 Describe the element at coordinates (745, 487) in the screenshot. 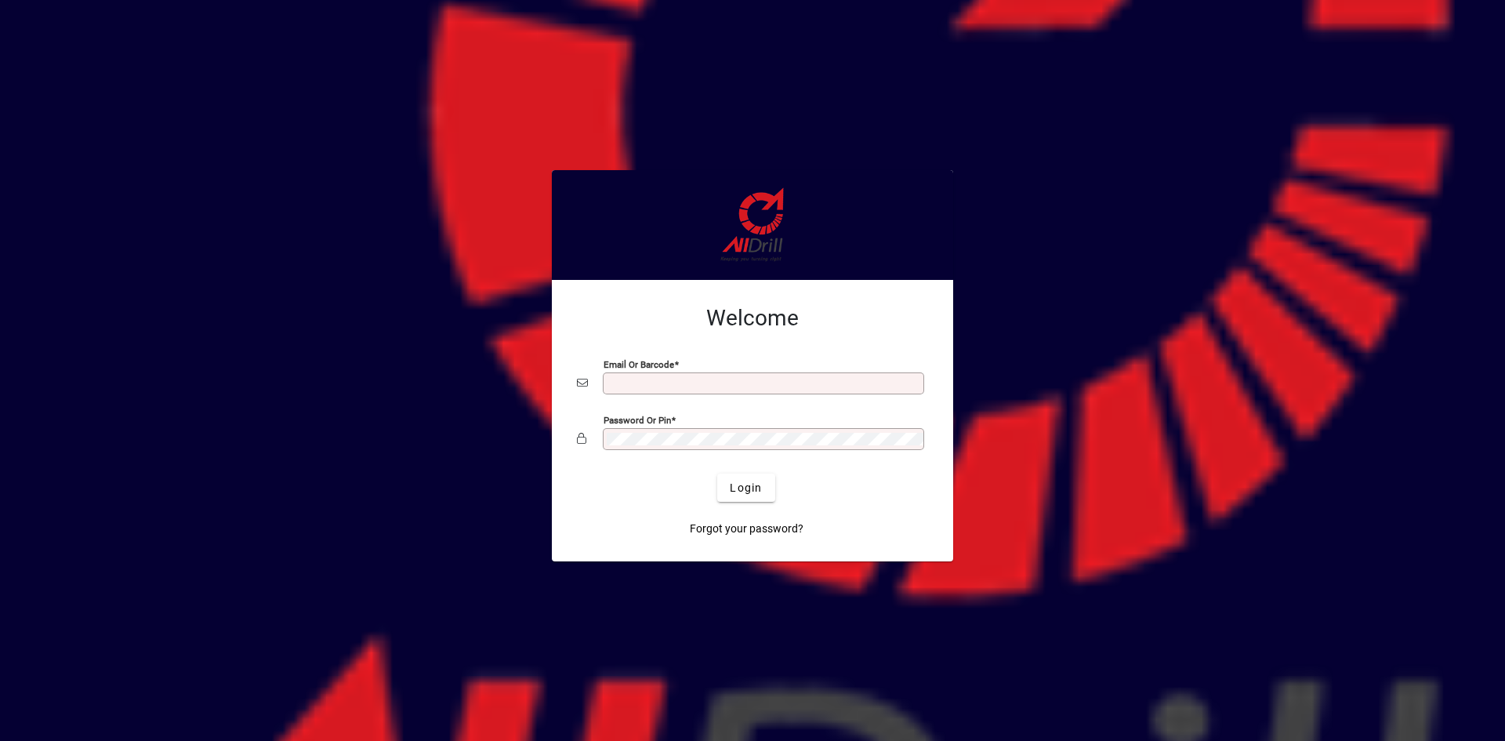

I see `button: Login` at that location.